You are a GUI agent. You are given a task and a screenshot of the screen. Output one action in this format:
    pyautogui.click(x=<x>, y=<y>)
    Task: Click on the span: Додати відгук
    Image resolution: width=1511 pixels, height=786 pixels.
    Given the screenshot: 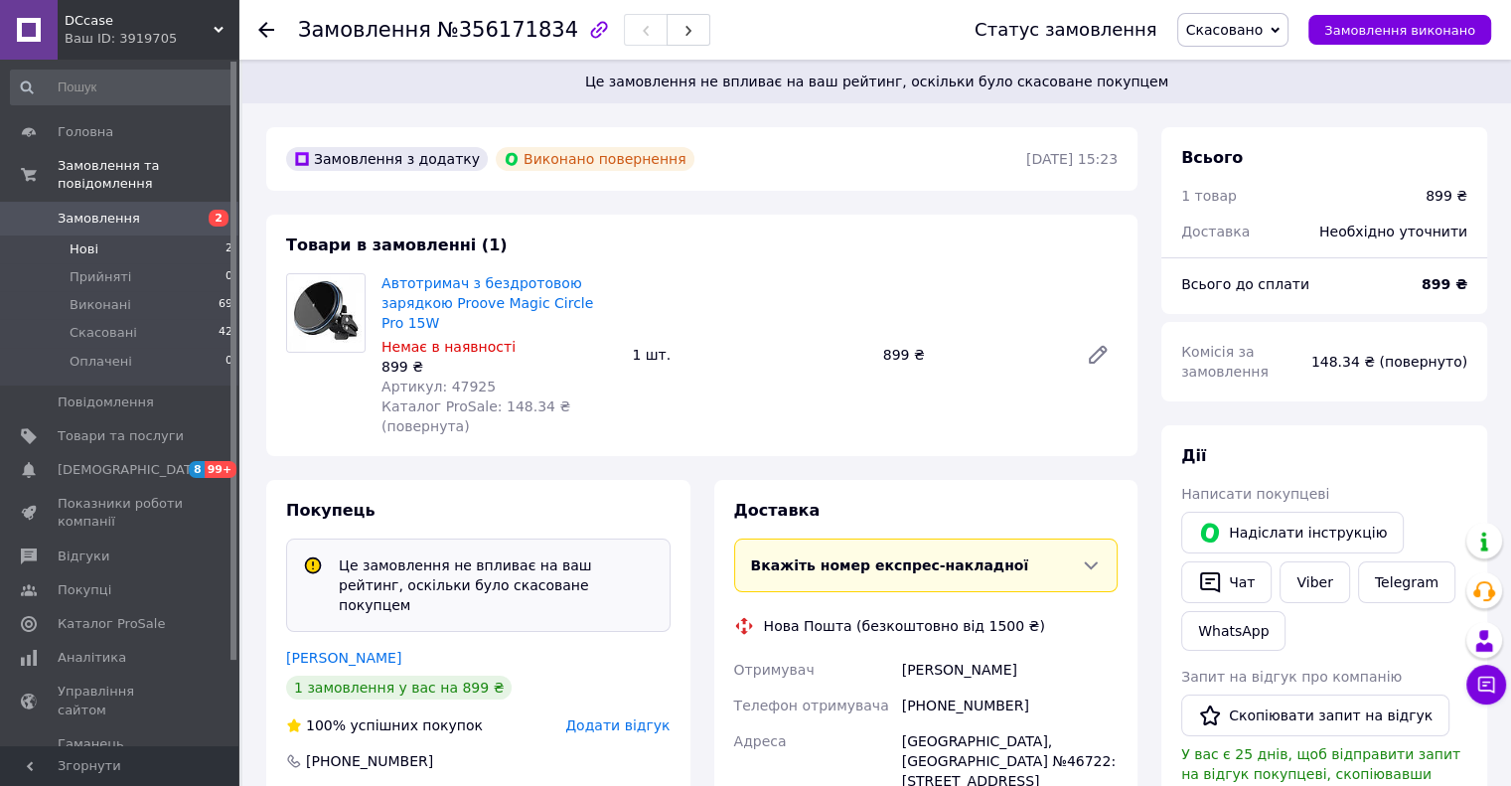 What is the action you would take?
    pyautogui.click(x=617, y=725)
    